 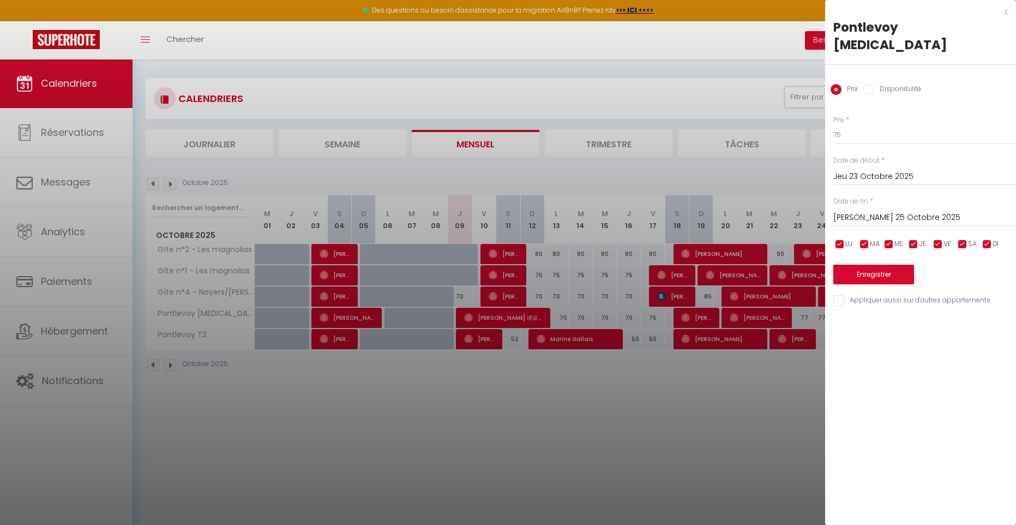 I want to click on span: SA, so click(x=973, y=244).